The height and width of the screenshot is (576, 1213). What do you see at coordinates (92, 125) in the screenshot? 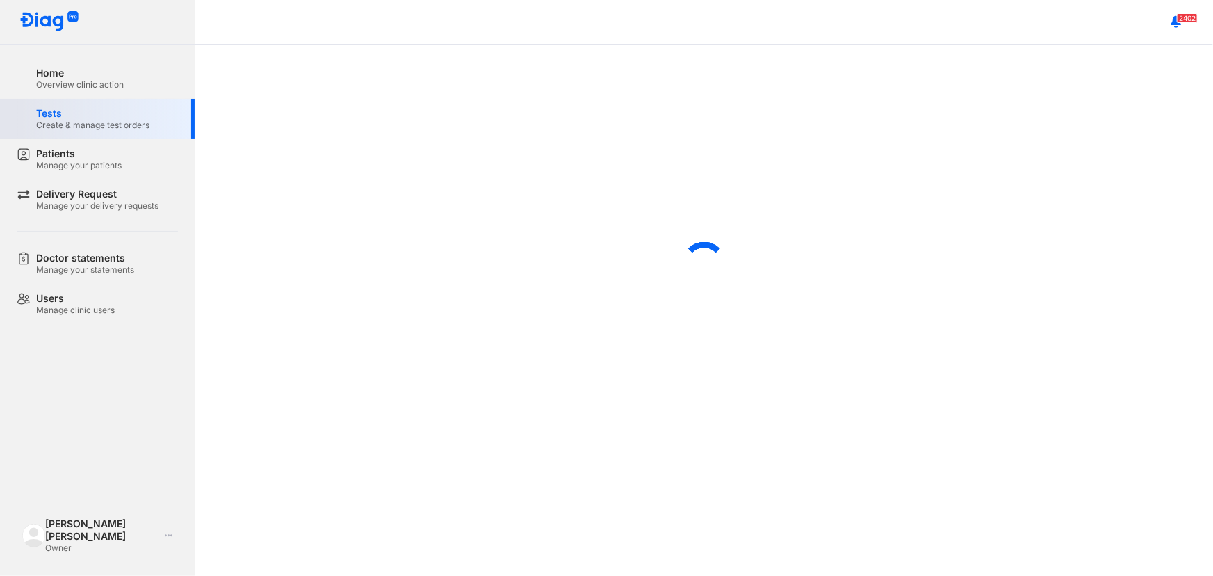
I see `div: Create & manage test orders` at bounding box center [92, 125].